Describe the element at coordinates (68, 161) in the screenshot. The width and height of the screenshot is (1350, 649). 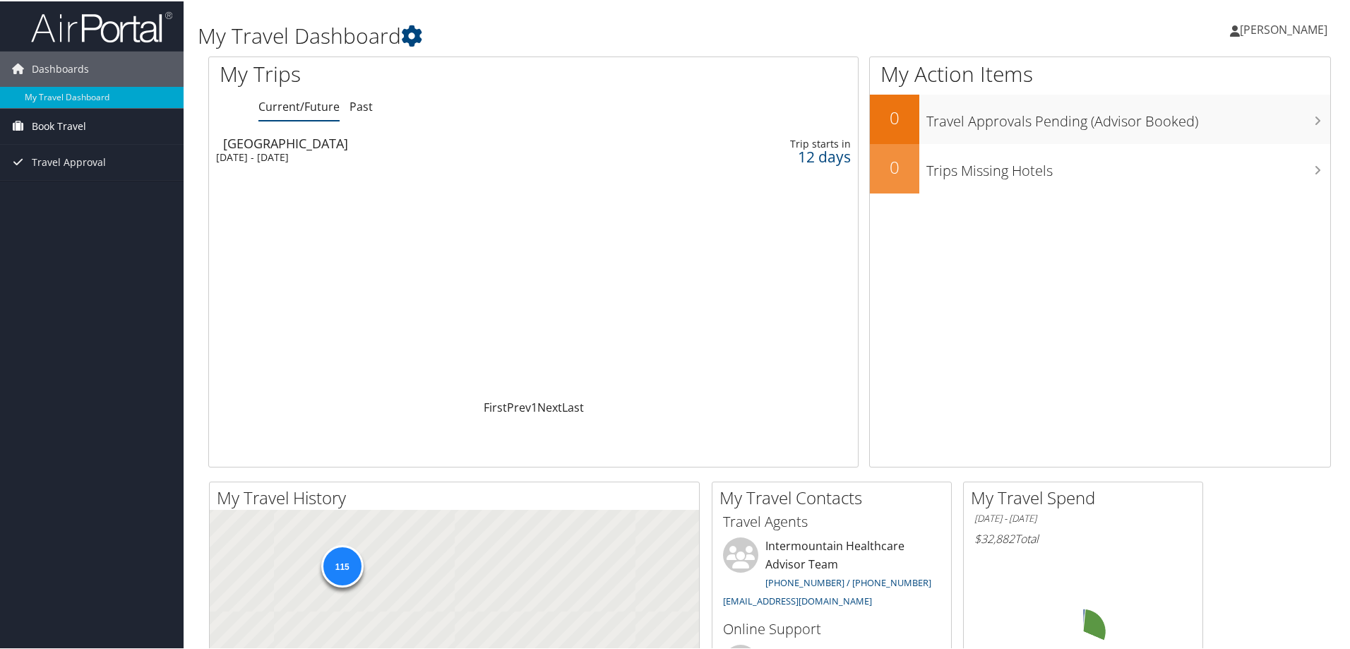
I see `span: Travel Approval` at that location.